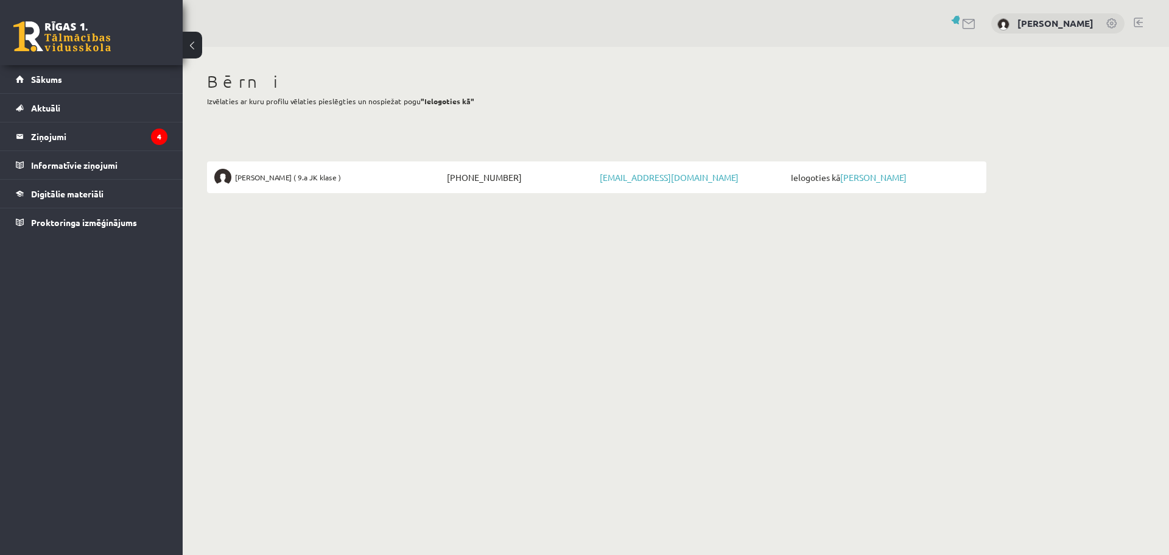 This screenshot has width=1169, height=555. I want to click on a: Aktuāli, so click(91, 108).